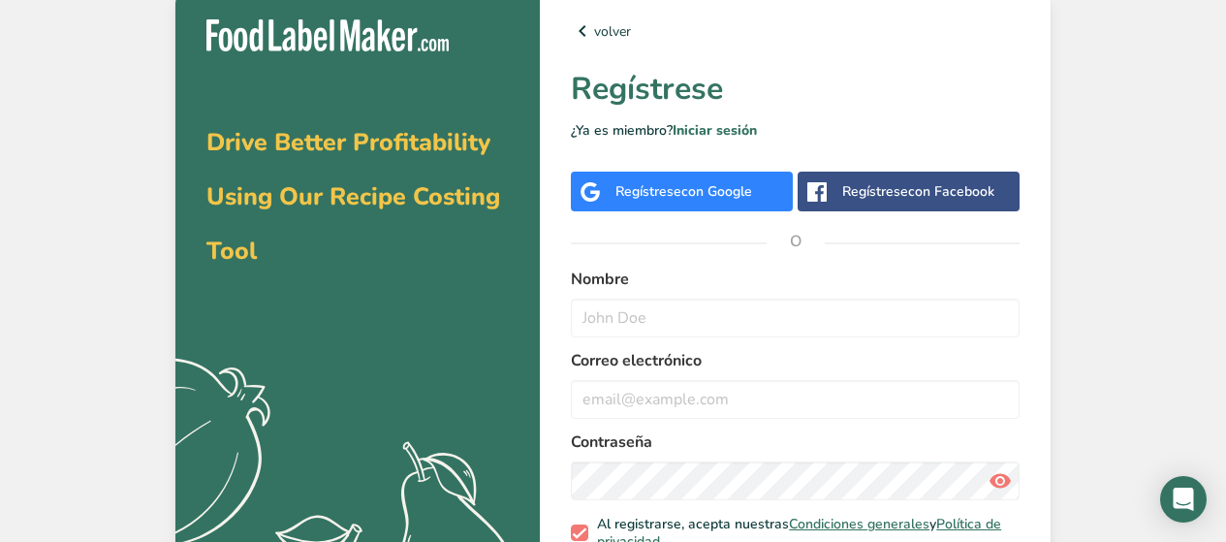 The width and height of the screenshot is (1226, 542). What do you see at coordinates (716, 191) in the screenshot?
I see `span: con Google` at bounding box center [716, 191].